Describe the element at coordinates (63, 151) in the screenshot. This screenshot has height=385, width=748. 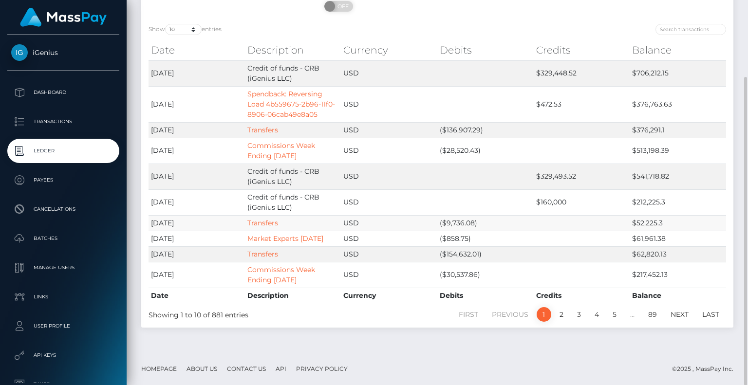
I see `p: Ledger` at that location.